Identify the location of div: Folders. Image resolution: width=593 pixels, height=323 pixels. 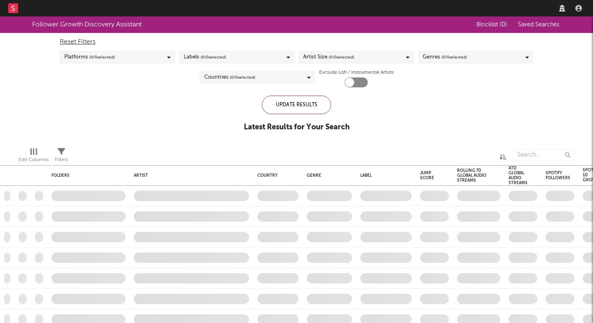
(82, 175).